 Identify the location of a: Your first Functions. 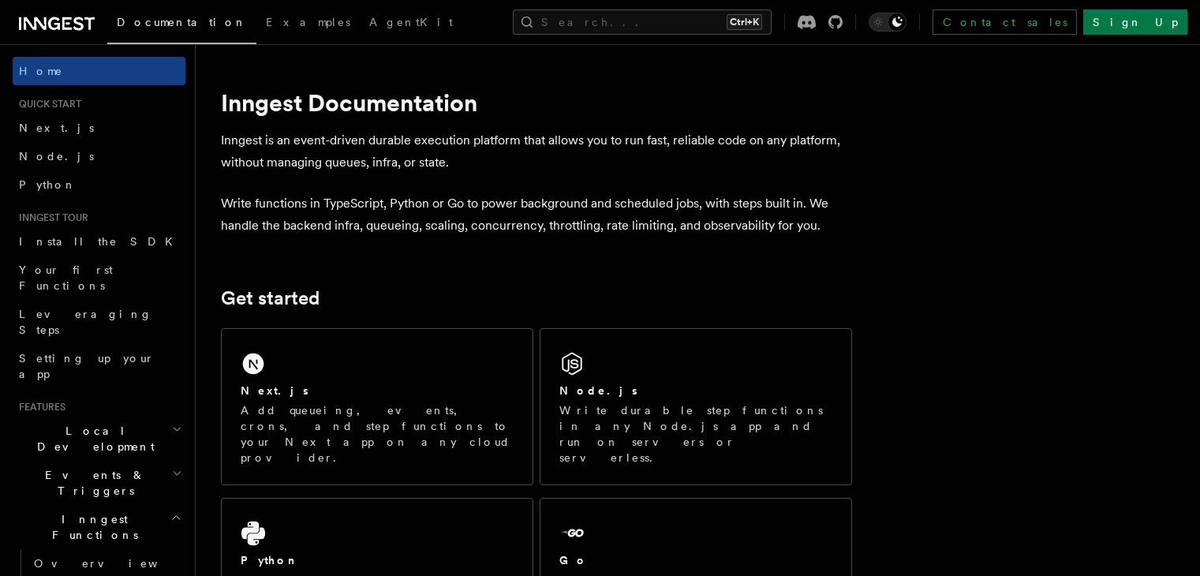
(99, 278).